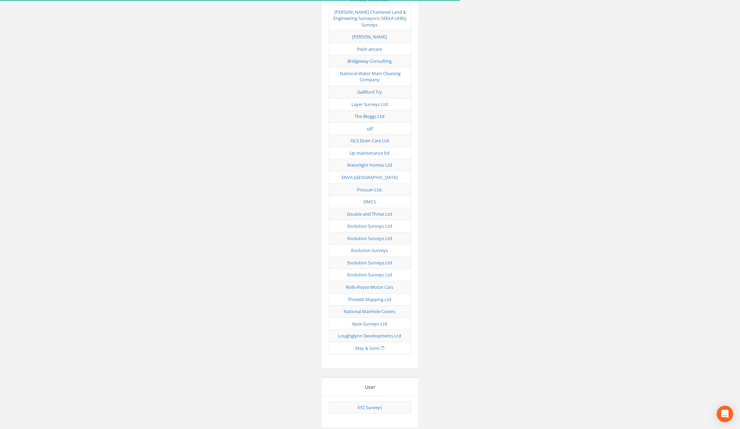 The width and height of the screenshot is (740, 429). I want to click on a: Waterlight Homes Ltd, so click(369, 165).